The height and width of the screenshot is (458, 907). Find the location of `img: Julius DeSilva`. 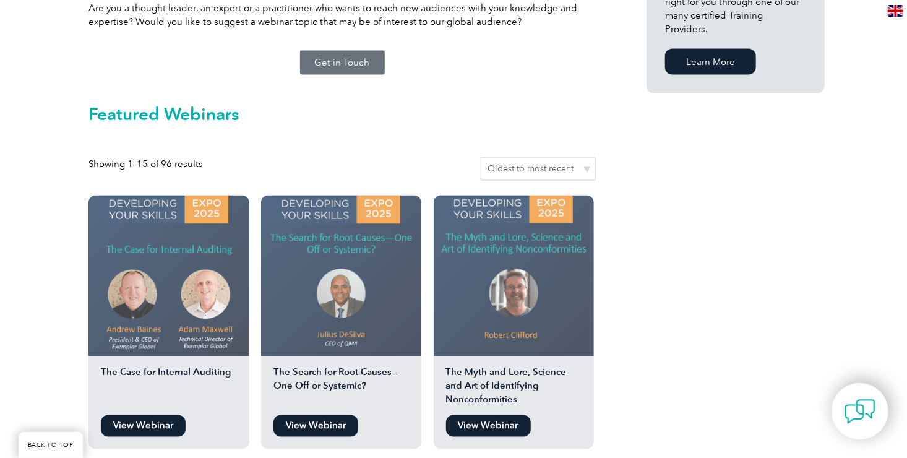

img: Julius DeSilva is located at coordinates (342, 276).